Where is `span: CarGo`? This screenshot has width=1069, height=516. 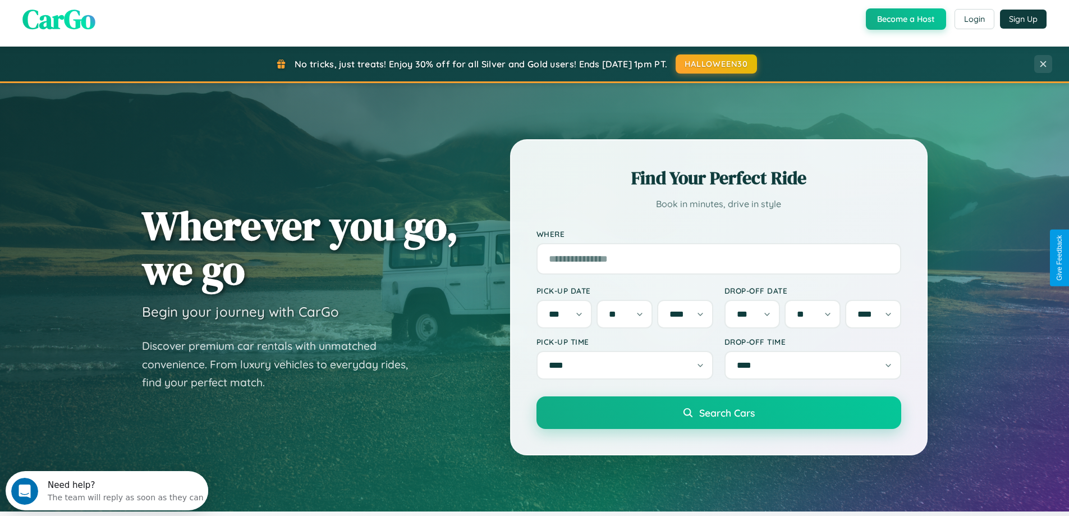
span: CarGo is located at coordinates (59, 19).